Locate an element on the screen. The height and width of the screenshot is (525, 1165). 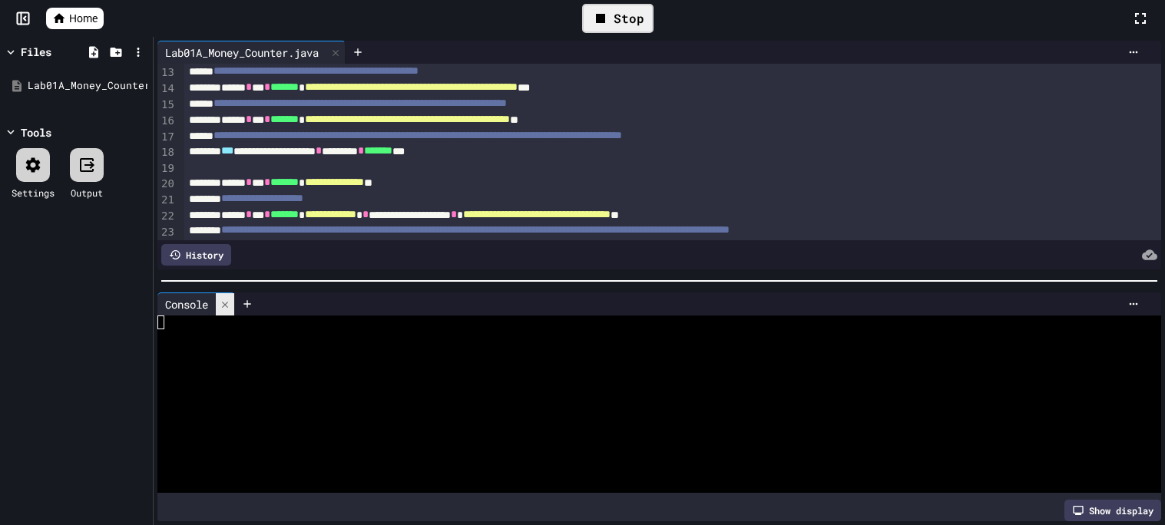
div: 19 is located at coordinates (167, 169).